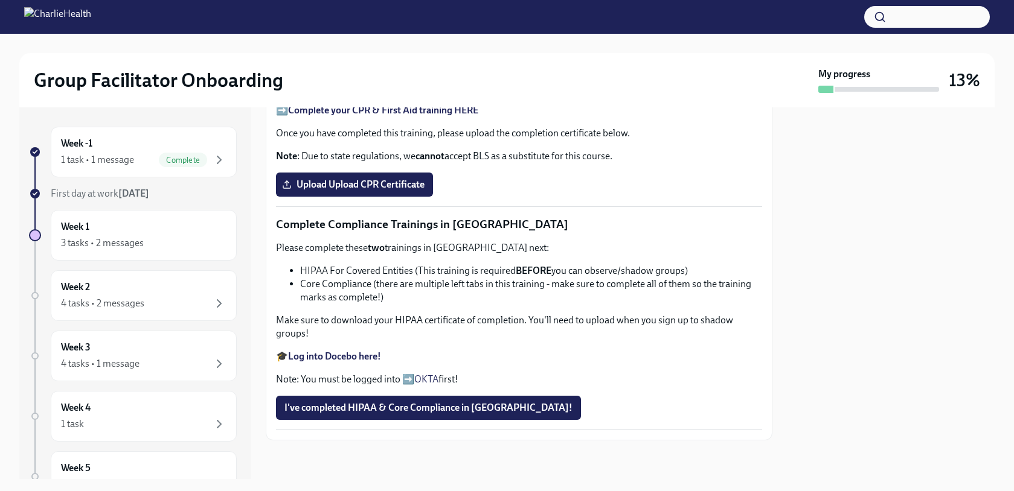 The height and width of the screenshot is (491, 1014). What do you see at coordinates (133, 356) in the screenshot?
I see `a: Week 34 tasks • 1 message` at bounding box center [133, 356].